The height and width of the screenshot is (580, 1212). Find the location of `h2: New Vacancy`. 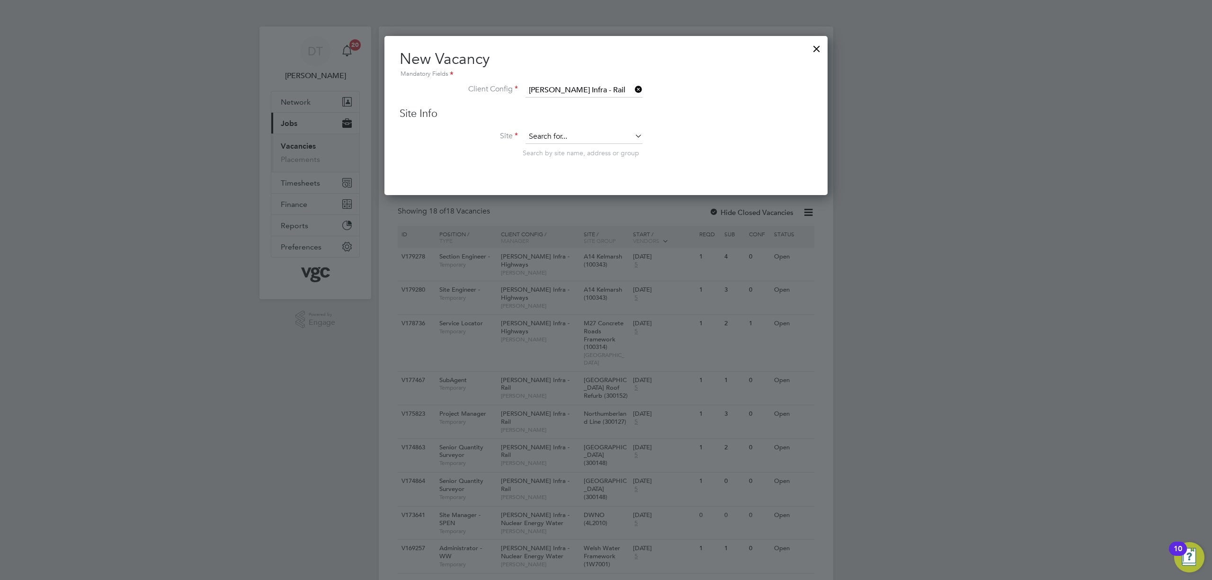

h2: New Vacancy is located at coordinates (606, 64).